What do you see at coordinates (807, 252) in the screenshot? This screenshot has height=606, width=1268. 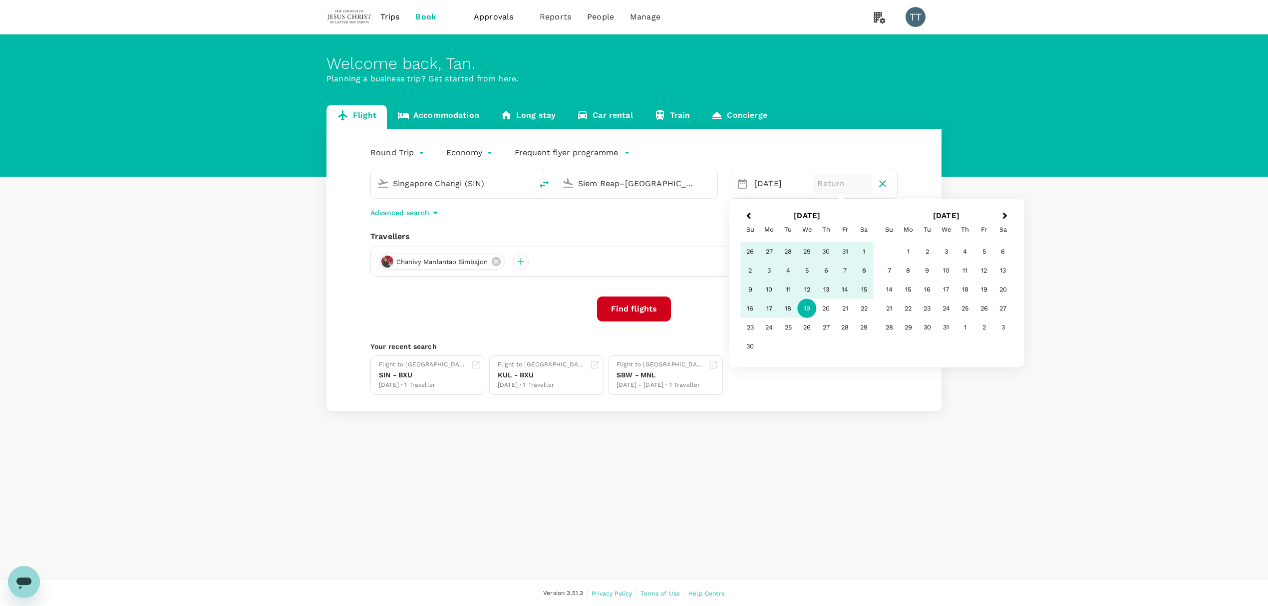 I see `div: Choose Wednesday, October 29th, 2025` at bounding box center [807, 252].